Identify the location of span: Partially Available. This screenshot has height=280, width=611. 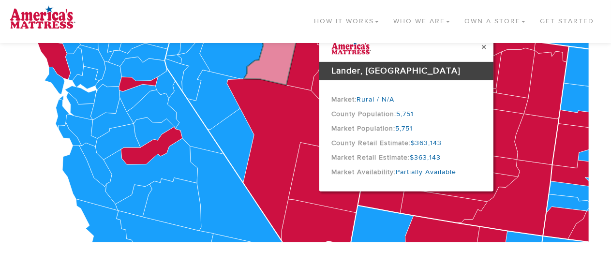
(426, 172).